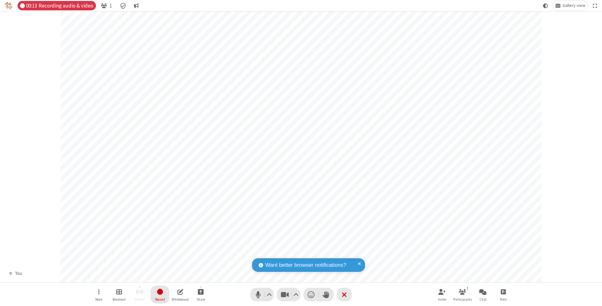  What do you see at coordinates (288, 294) in the screenshot?
I see `button: Stop video (⌘+Shift+V)` at bounding box center [288, 294].